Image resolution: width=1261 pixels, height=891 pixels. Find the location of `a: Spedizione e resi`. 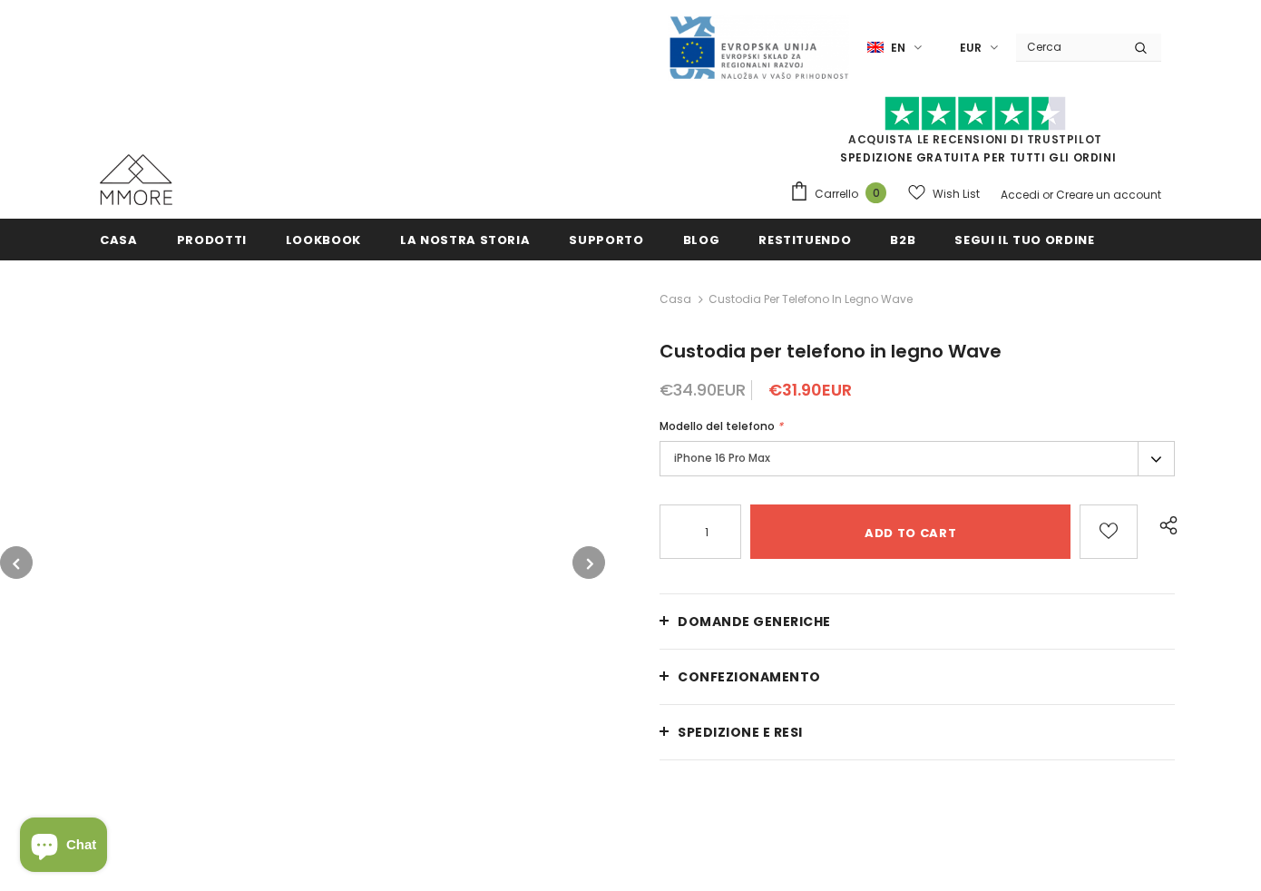

a: Spedizione e resi is located at coordinates (917, 732).